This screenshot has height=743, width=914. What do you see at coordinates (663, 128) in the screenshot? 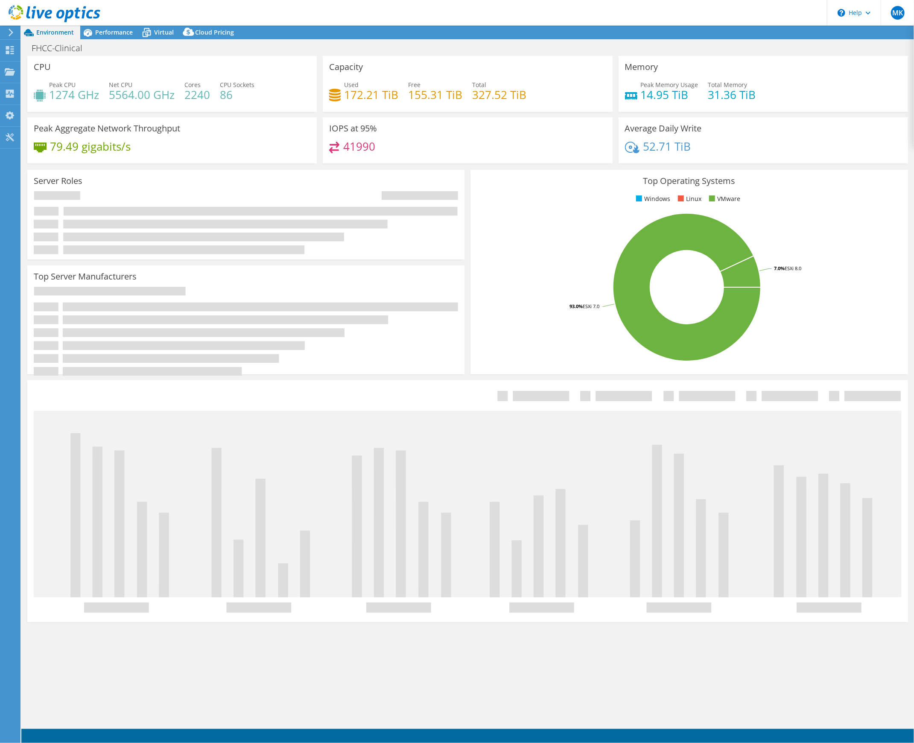
I see `h3: Average Daily Write` at bounding box center [663, 128].